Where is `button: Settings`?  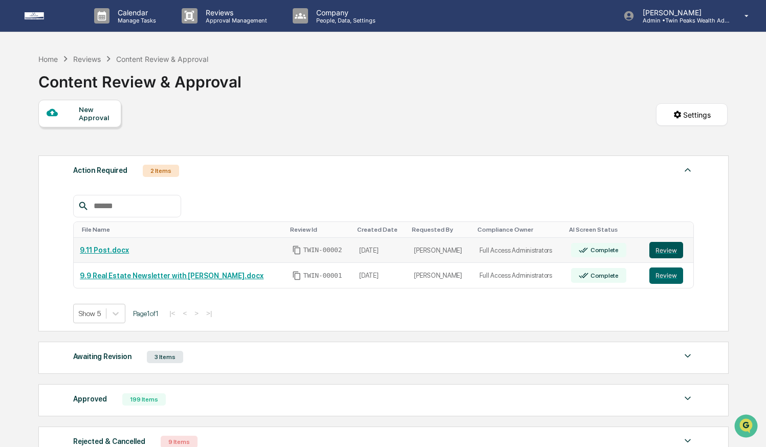 button: Settings is located at coordinates (692, 115).